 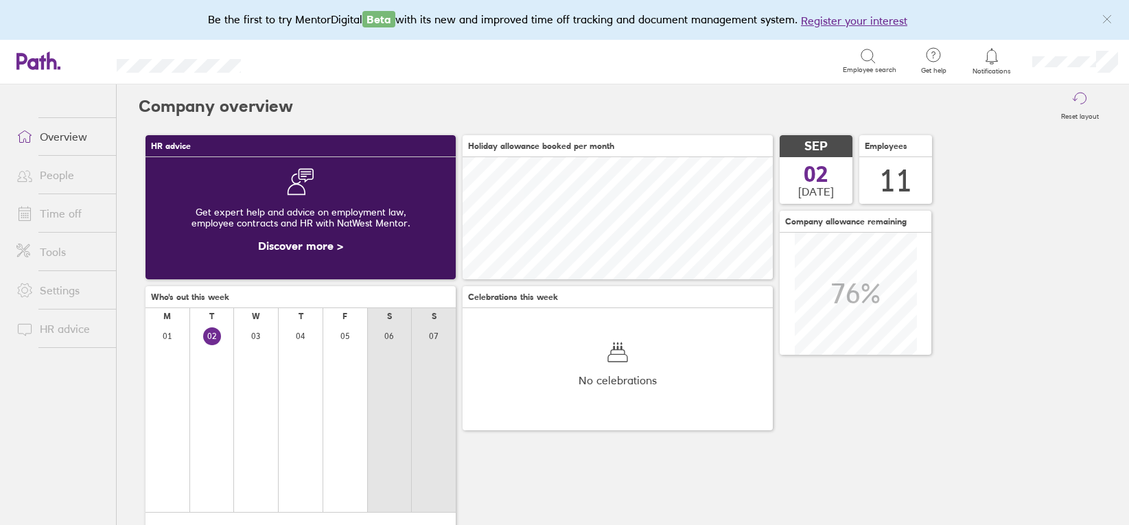 What do you see at coordinates (60, 290) in the screenshot?
I see `a: Settings` at bounding box center [60, 290].